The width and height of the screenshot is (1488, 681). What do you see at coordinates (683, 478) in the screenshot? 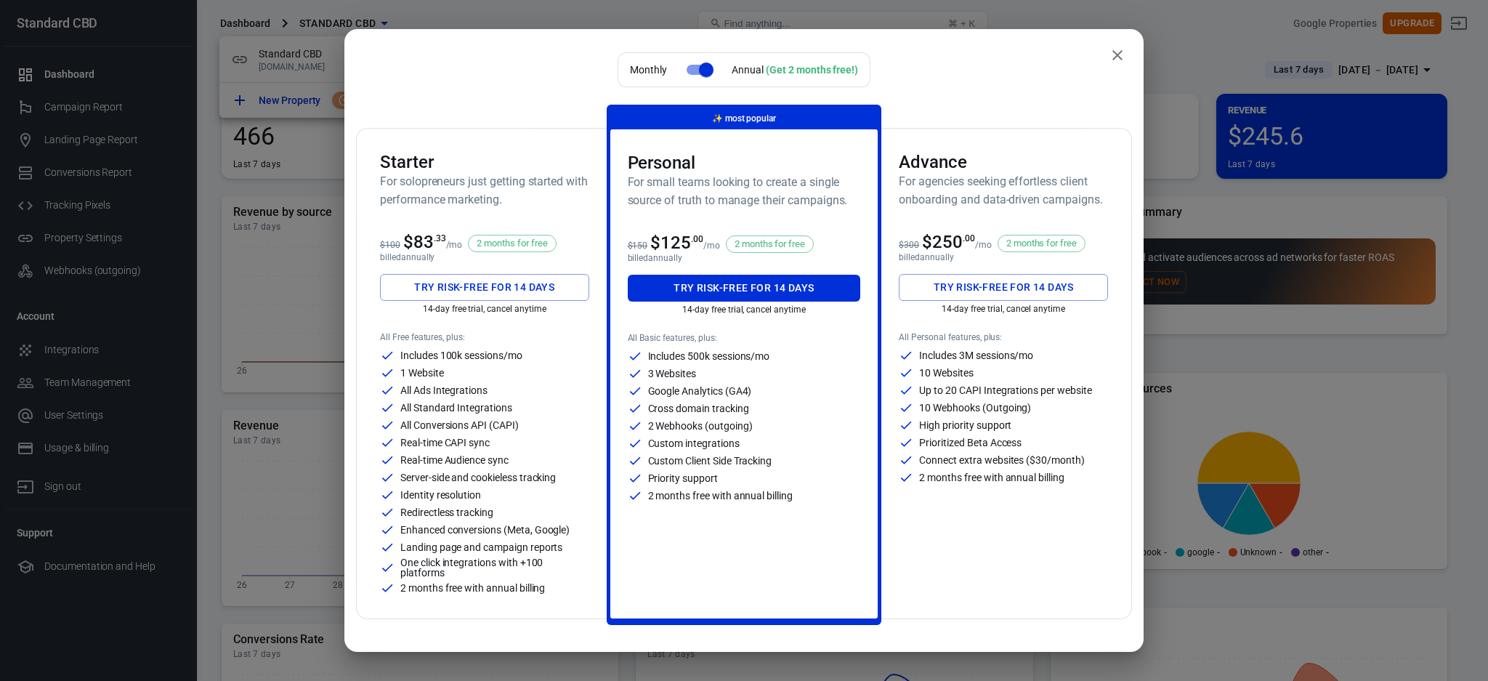
I see `p: Priority support` at bounding box center [683, 478].